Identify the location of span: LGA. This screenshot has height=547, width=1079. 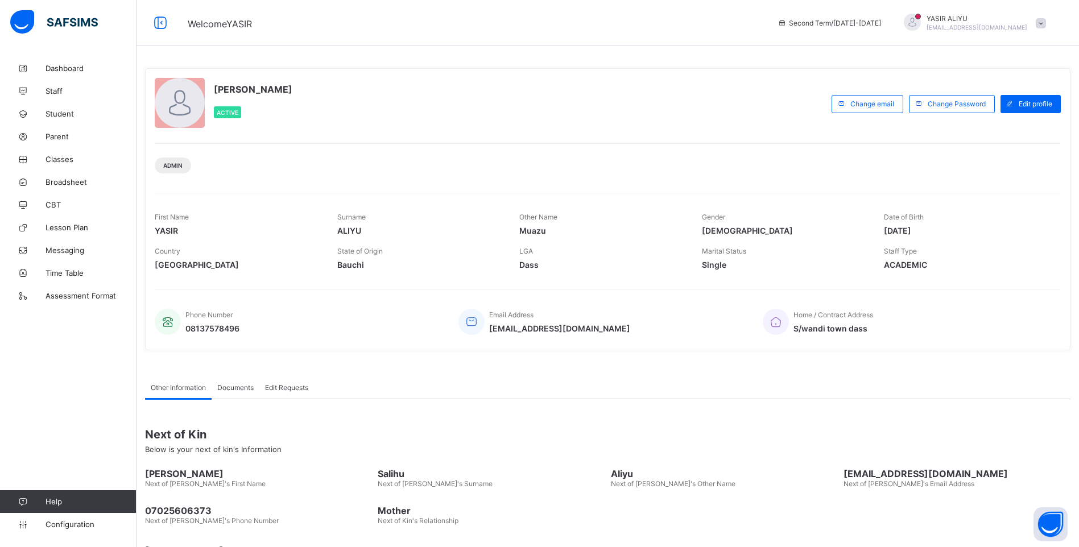
(526, 251).